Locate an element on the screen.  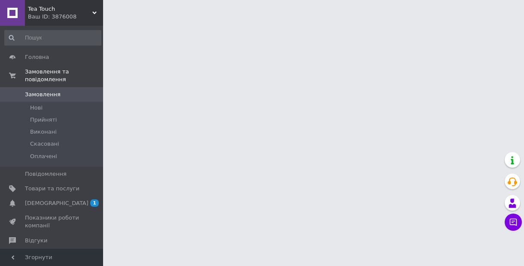
span: Tea Touch is located at coordinates (60, 9).